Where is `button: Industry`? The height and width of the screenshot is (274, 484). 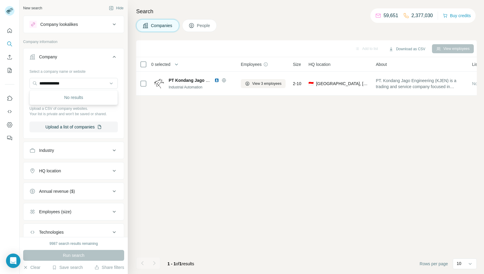 button: Industry is located at coordinates (74, 150).